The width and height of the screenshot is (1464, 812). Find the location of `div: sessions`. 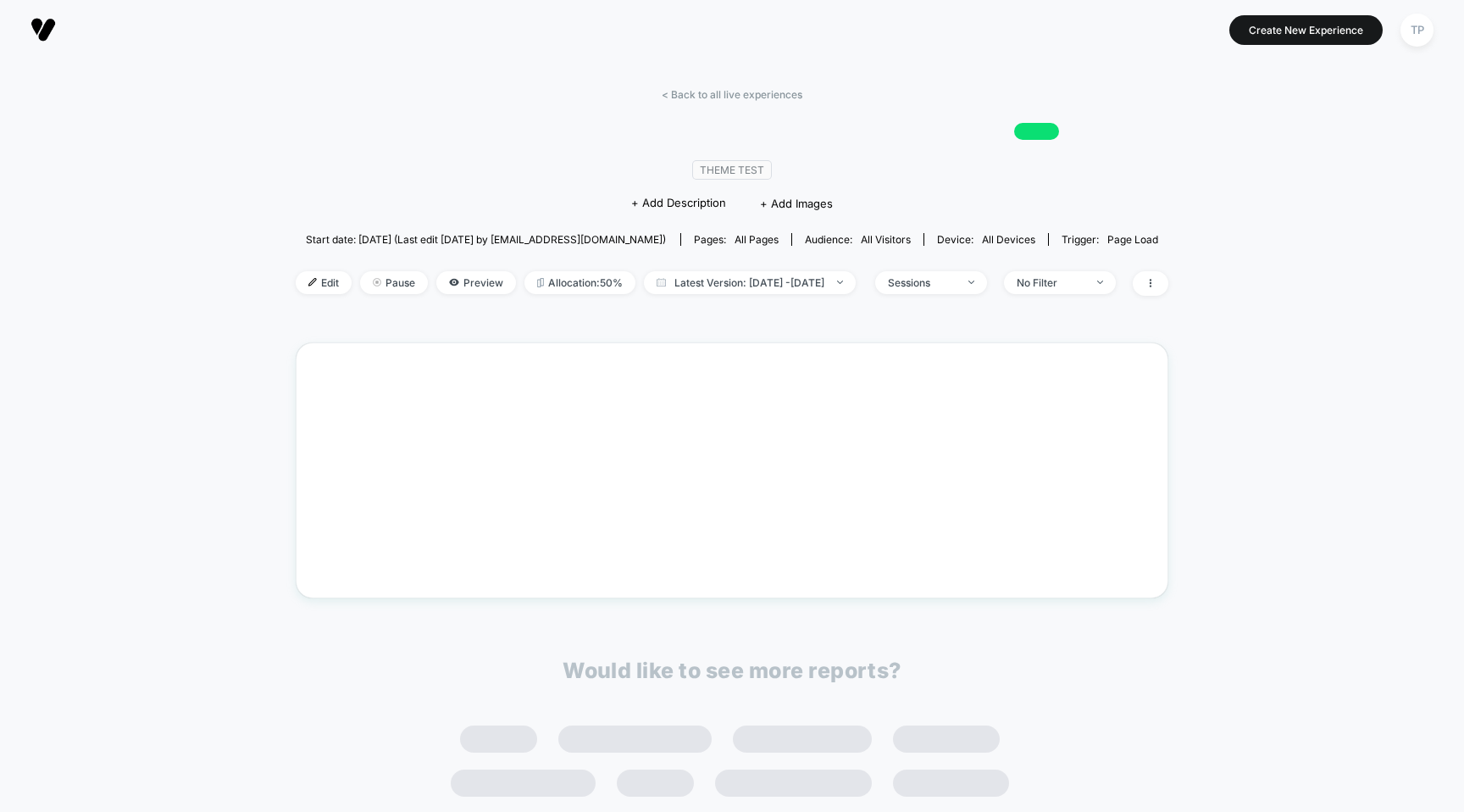

div: sessions is located at coordinates (926, 285).